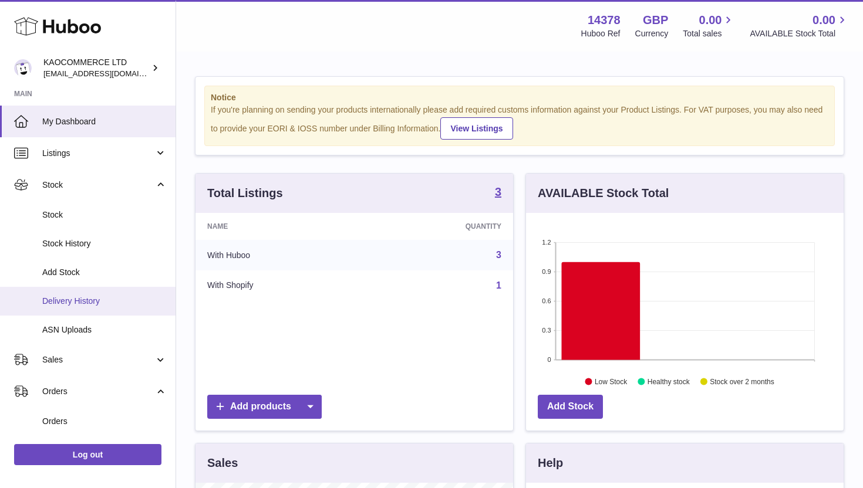 This screenshot has width=863, height=488. Describe the element at coordinates (104, 272) in the screenshot. I see `span: Add Stock` at that location.